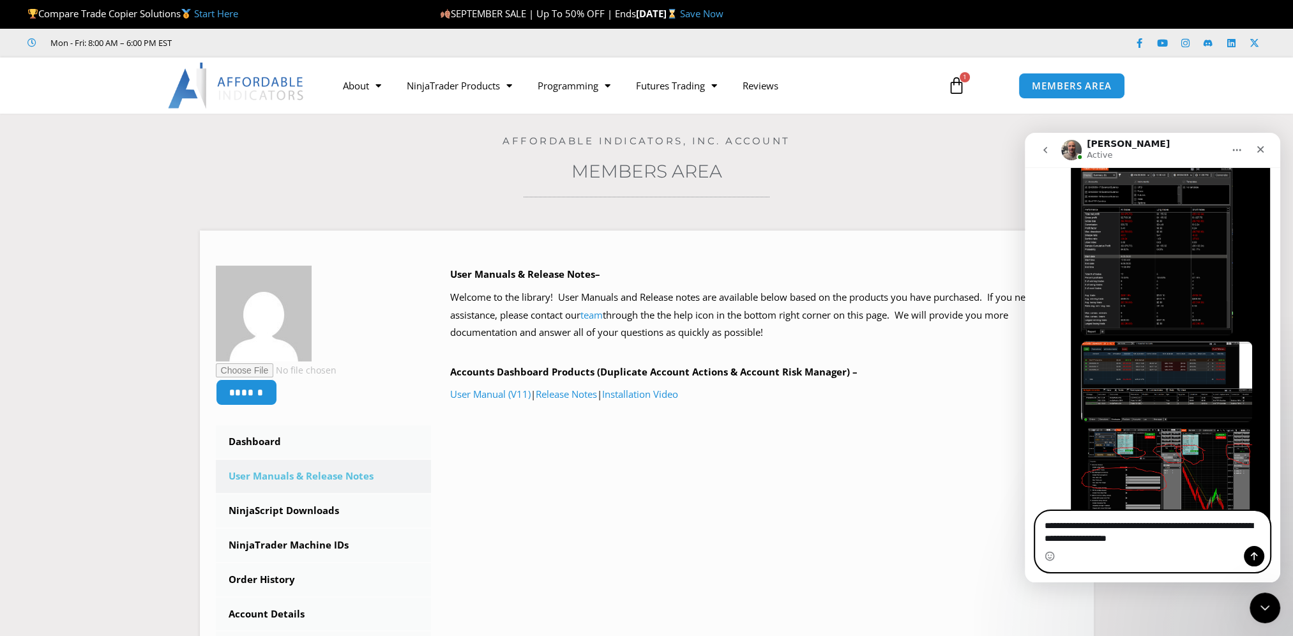  Describe the element at coordinates (324, 614) in the screenshot. I see `a: Account Details` at that location.